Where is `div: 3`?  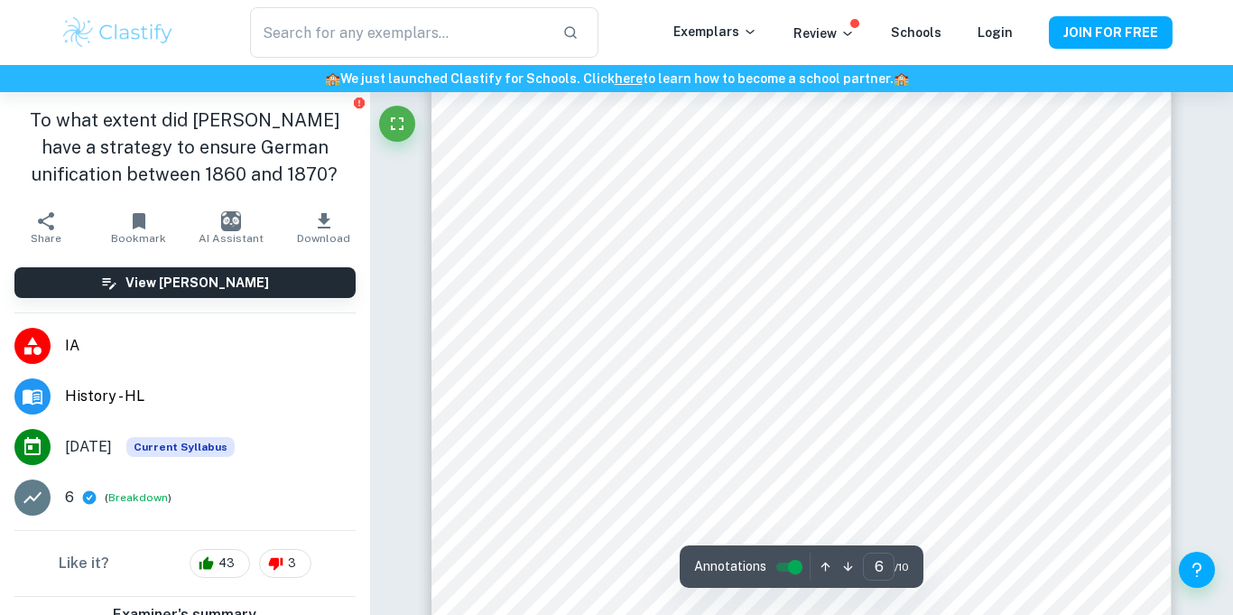 div: 3 is located at coordinates (285, 563).